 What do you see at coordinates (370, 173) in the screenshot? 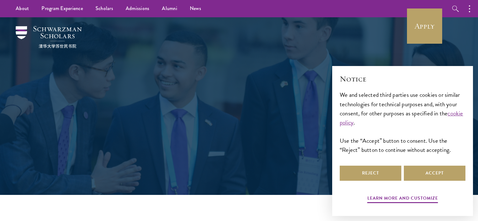
I see `button: Reject` at bounding box center [370, 173].